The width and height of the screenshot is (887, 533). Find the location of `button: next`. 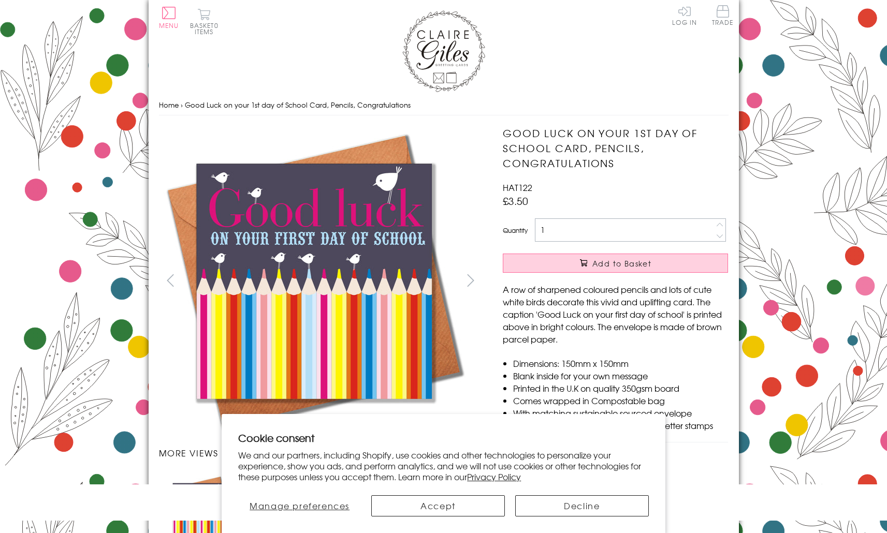

button: next is located at coordinates (470, 280).